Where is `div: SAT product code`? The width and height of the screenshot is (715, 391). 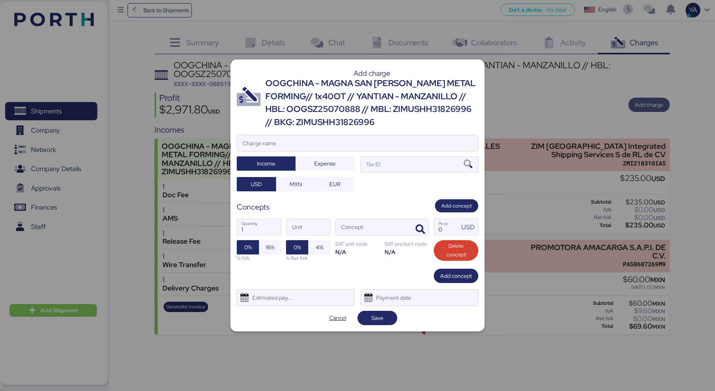 div: SAT product code is located at coordinates (406, 244).